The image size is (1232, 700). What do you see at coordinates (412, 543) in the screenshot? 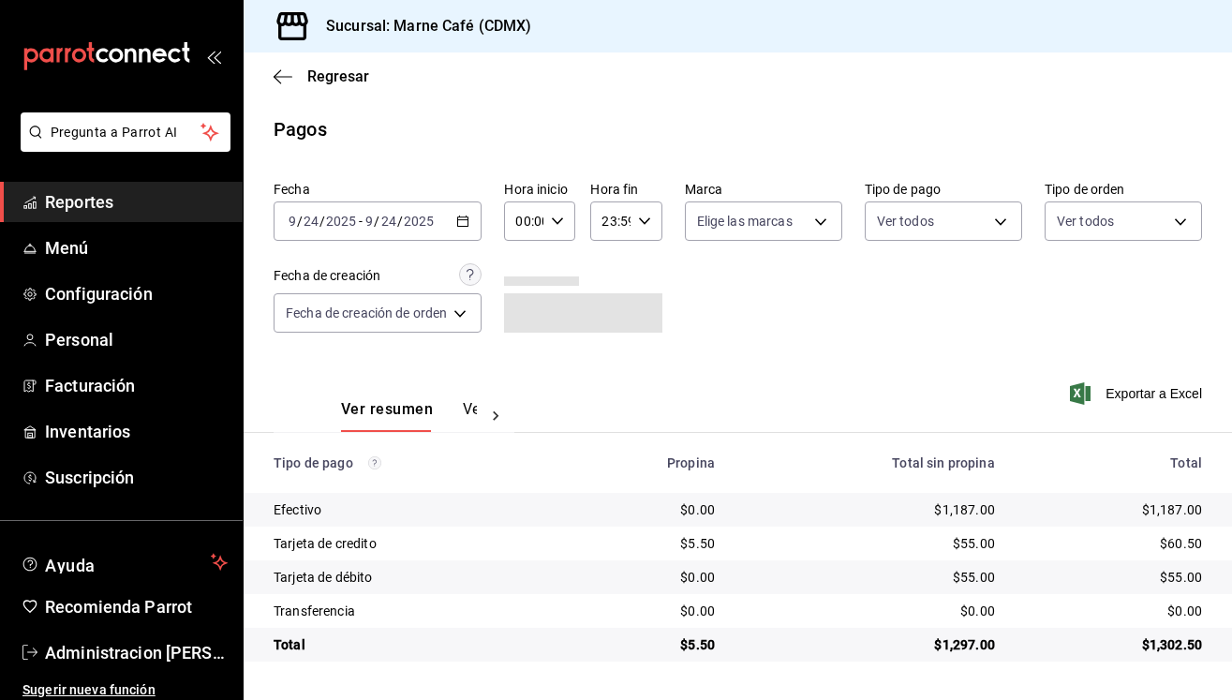
I see `div: Tarjeta de credito` at bounding box center [412, 543].